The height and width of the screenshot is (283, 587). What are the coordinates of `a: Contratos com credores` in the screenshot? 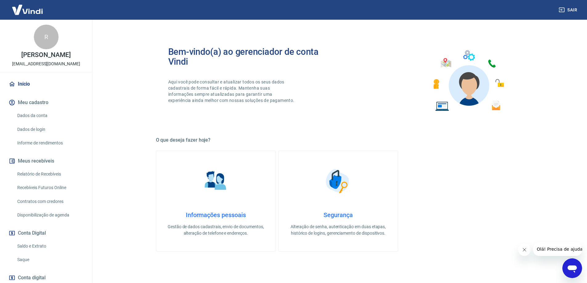 It's located at (50, 202).